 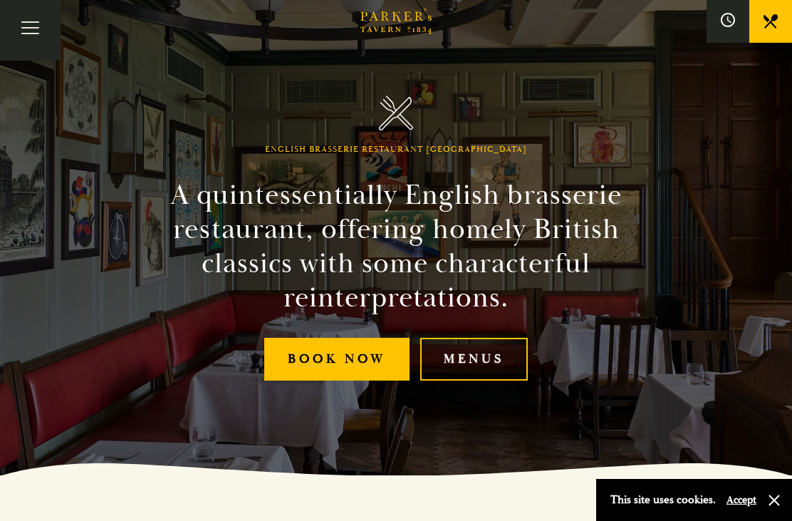 What do you see at coordinates (396, 113) in the screenshot?
I see `img: Parker's Tavern Brasserie Cambridge` at bounding box center [396, 113].